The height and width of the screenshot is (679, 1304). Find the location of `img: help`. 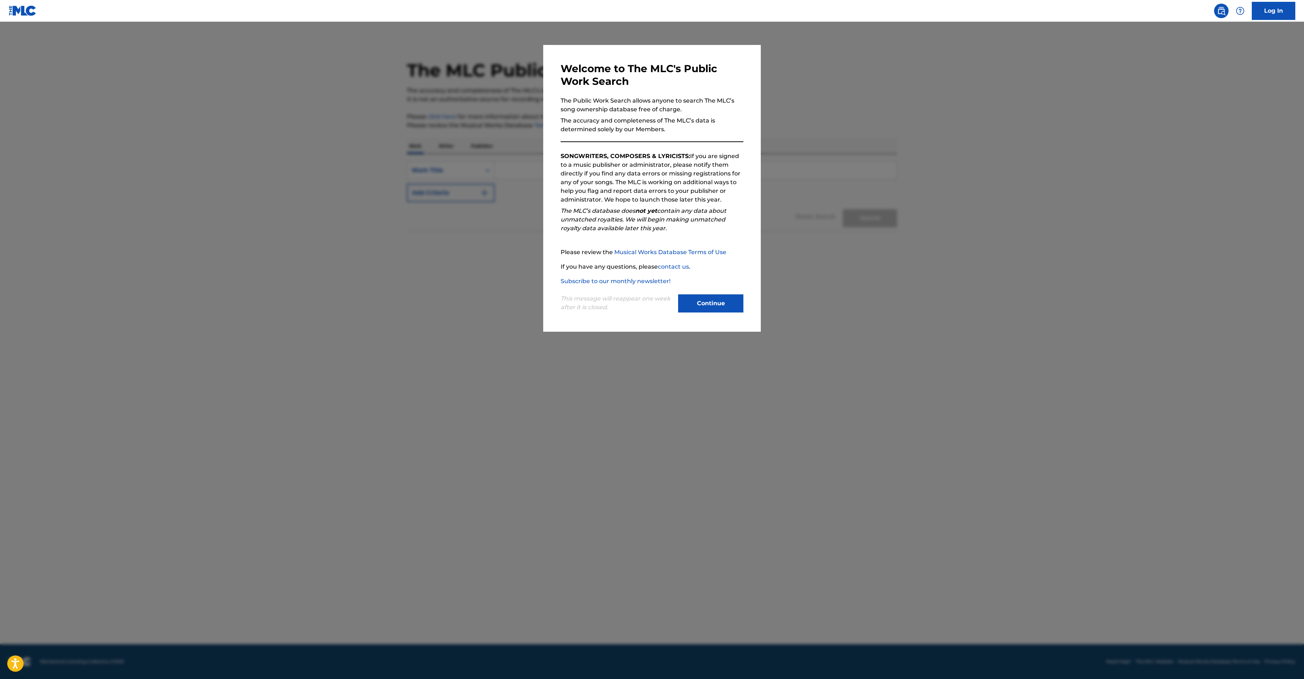

img: help is located at coordinates (1241, 11).